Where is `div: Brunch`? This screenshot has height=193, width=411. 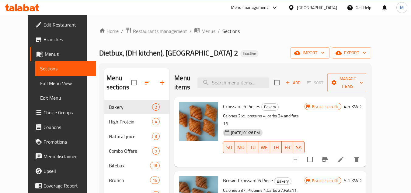 div: Brunch is located at coordinates (129, 180).